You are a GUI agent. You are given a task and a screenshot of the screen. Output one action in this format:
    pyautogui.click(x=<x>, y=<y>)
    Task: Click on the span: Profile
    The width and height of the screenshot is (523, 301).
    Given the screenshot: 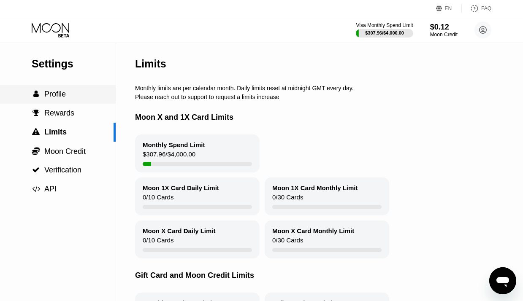 What is the action you would take?
    pyautogui.click(x=55, y=94)
    